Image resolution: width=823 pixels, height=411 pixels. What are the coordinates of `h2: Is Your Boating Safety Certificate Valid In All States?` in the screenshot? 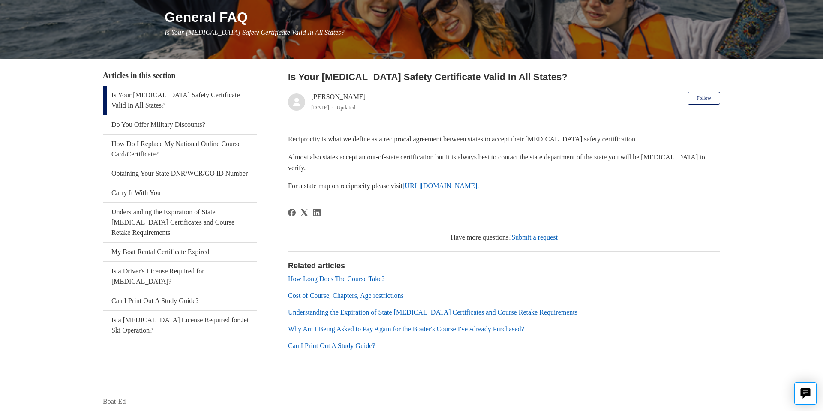 It's located at (504, 77).